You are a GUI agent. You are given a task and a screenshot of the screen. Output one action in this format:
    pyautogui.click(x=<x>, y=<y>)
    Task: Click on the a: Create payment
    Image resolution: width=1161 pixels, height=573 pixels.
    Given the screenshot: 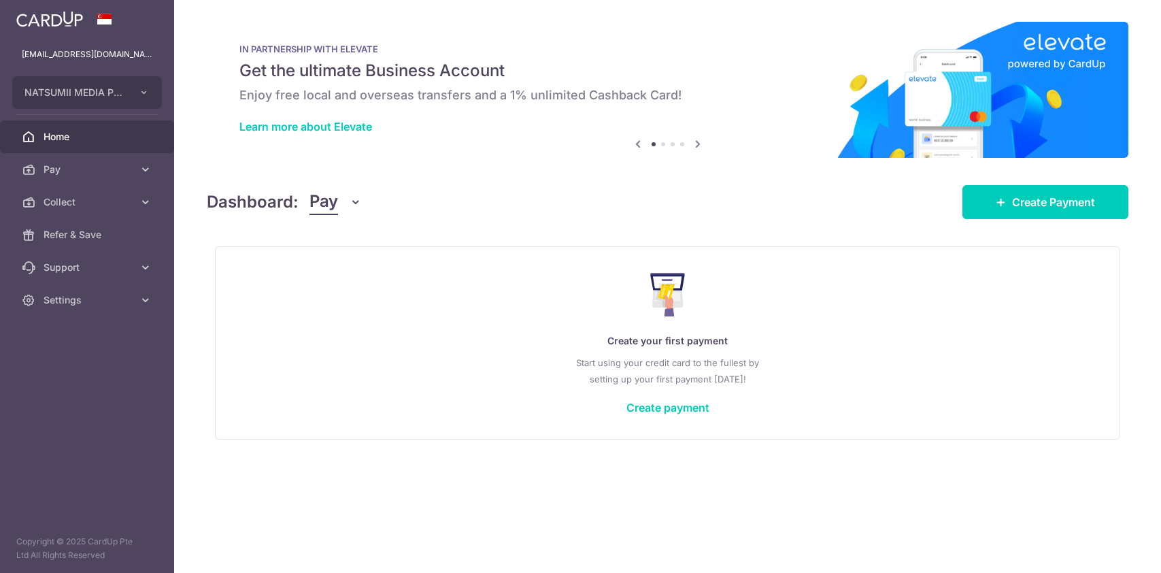 What is the action you would take?
    pyautogui.click(x=668, y=407)
    